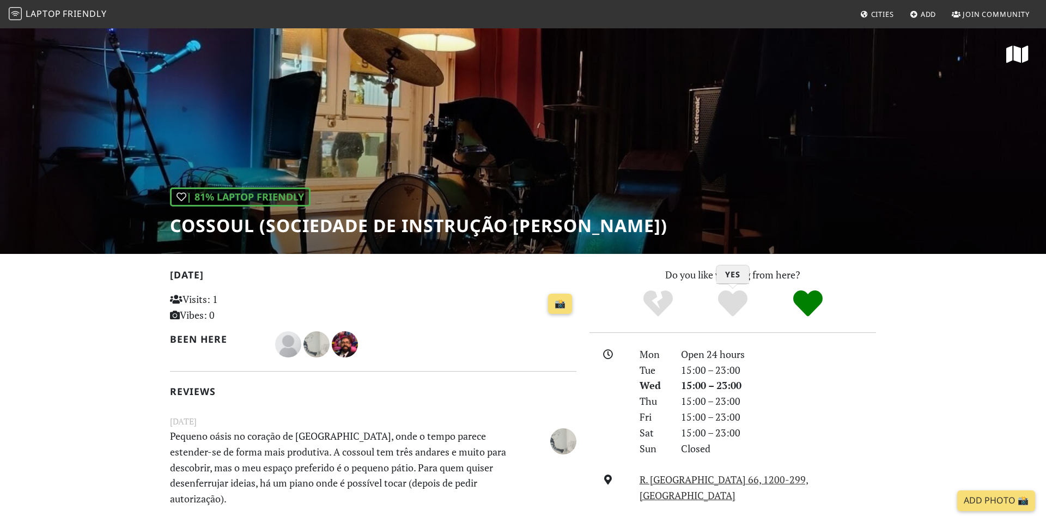  What do you see at coordinates (288, 344) in the screenshot?
I see `img: blank-535327c66bd565773addf3077783bbfce4b00ec00e9fd257753287c682c7fa38.png` at bounding box center [288, 344].